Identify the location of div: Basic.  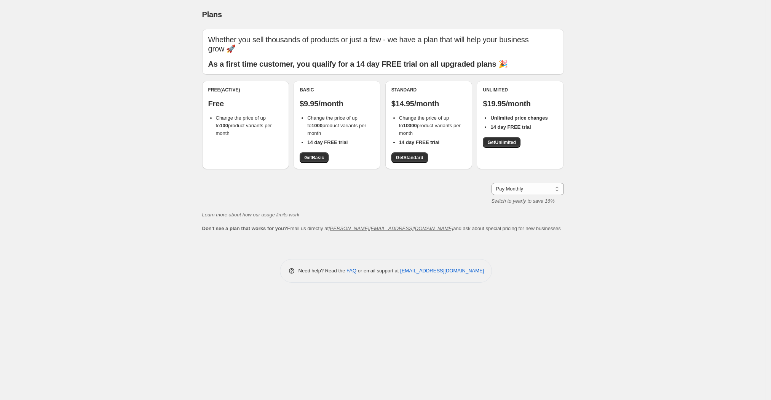
(337, 90).